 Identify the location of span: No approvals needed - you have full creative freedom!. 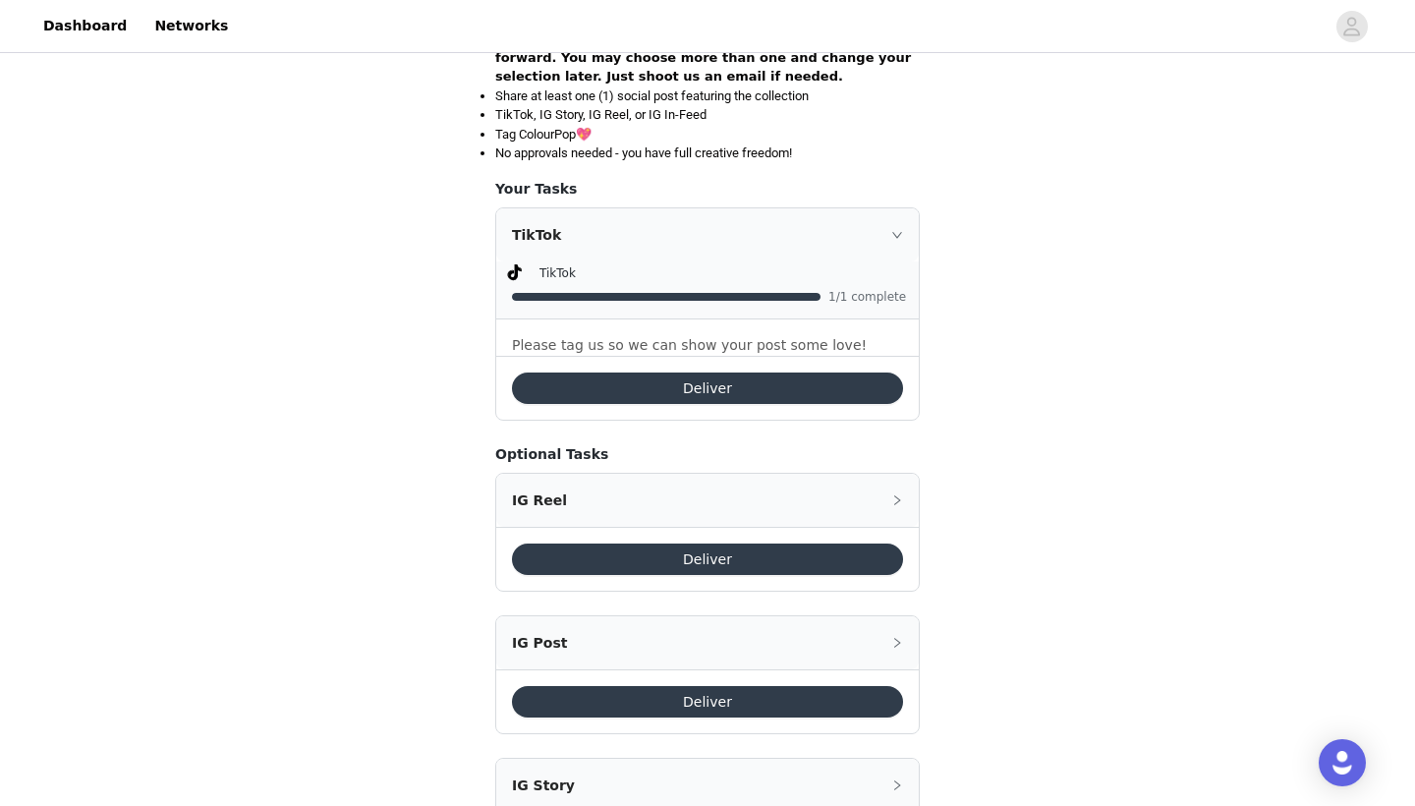
(644, 152).